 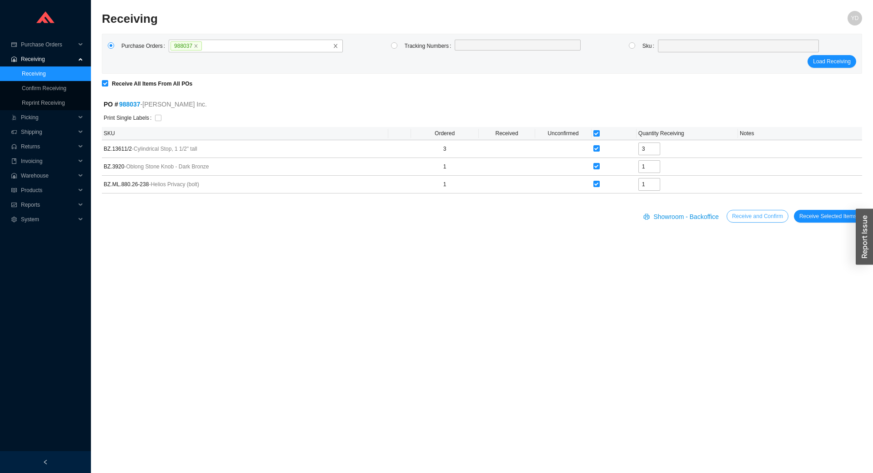 What do you see at coordinates (48, 190) in the screenshot?
I see `span: Products` at bounding box center [48, 190].